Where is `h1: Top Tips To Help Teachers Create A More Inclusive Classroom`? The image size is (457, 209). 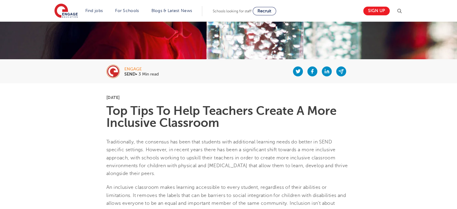
h1: Top Tips To Help Teachers Create A More Inclusive Classroom is located at coordinates (229, 117).